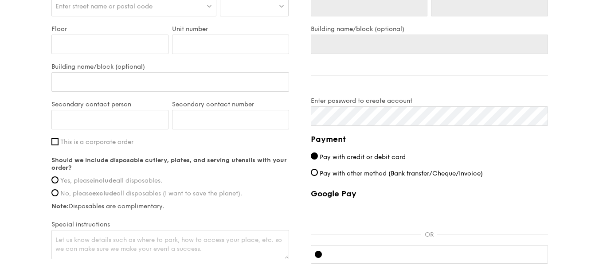 This screenshot has height=269, width=599. What do you see at coordinates (169, 164) in the screenshot?
I see `strong: Should we include disposable cutlery, plates, and serving utensils with your order?` at bounding box center [169, 164].